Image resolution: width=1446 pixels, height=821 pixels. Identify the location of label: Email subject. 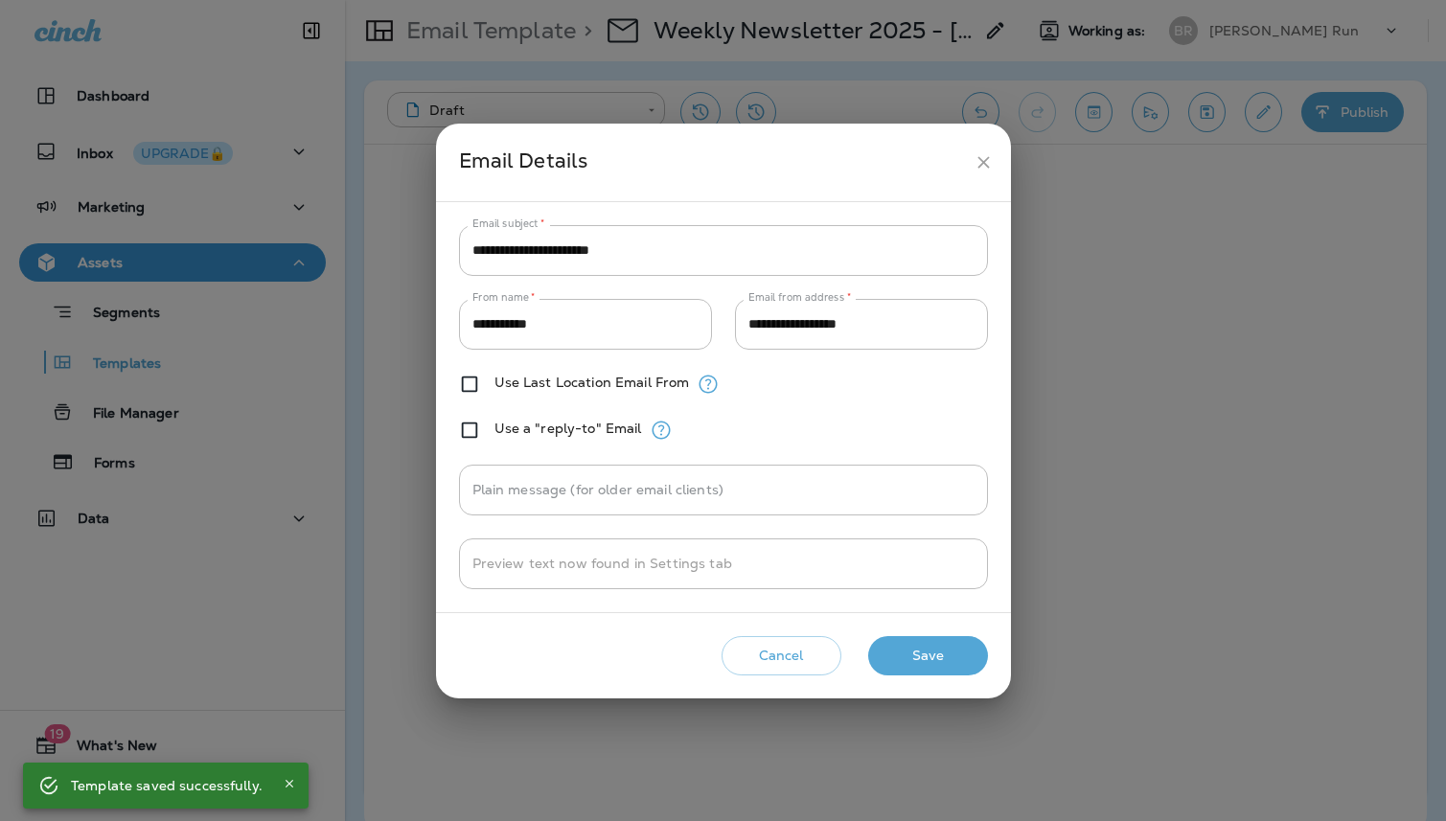
(509, 223).